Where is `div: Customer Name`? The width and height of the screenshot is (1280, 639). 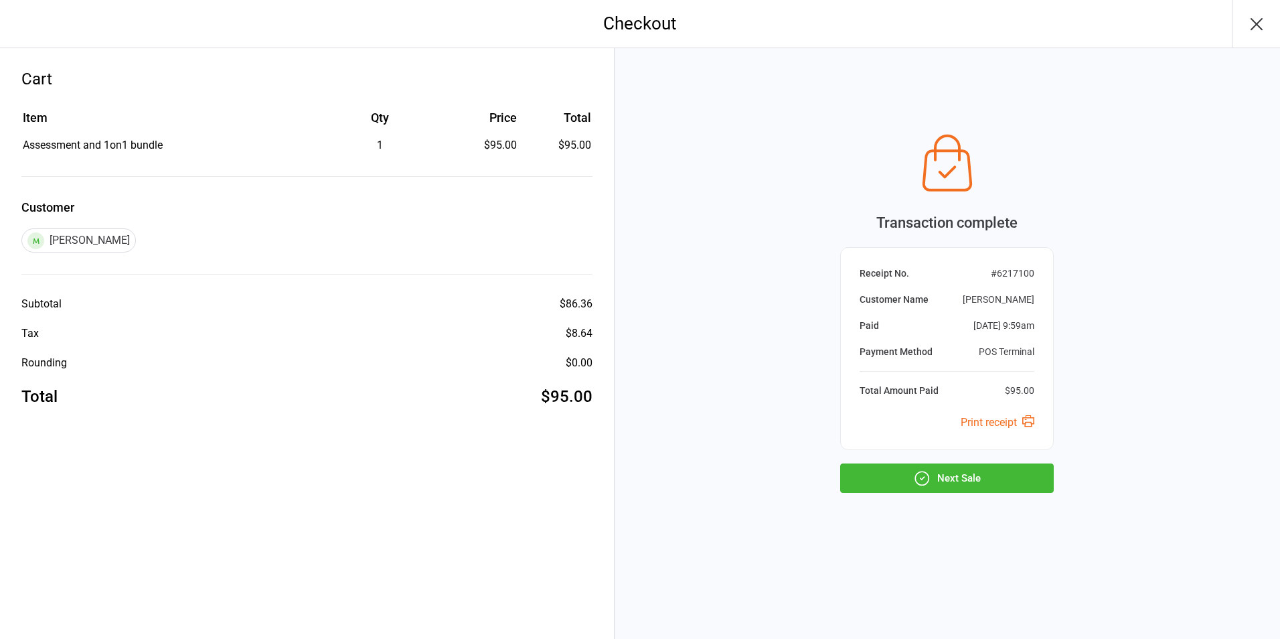 div: Customer Name is located at coordinates (894, 299).